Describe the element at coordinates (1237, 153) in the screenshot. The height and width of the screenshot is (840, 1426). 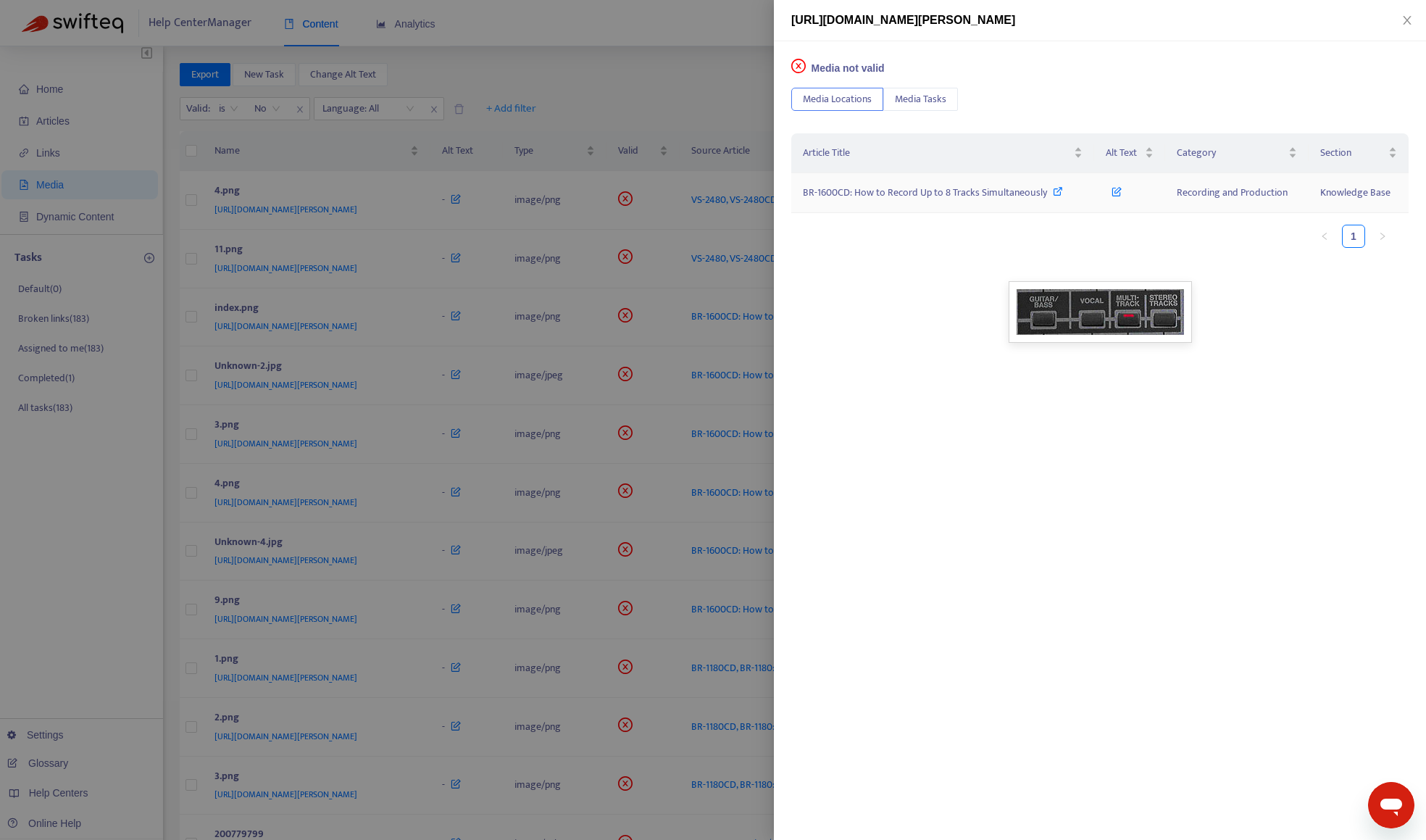
I see `th: Category` at that location.